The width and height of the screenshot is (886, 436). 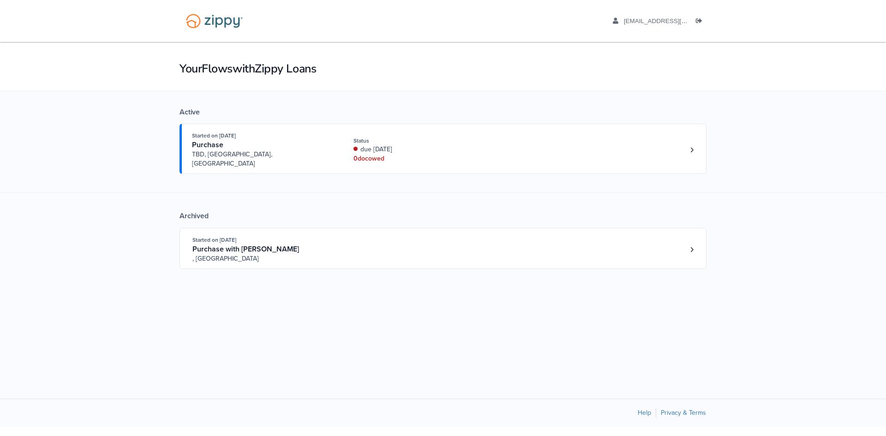 I want to click on h1: Your Flows with Zippy Loans, so click(x=443, y=69).